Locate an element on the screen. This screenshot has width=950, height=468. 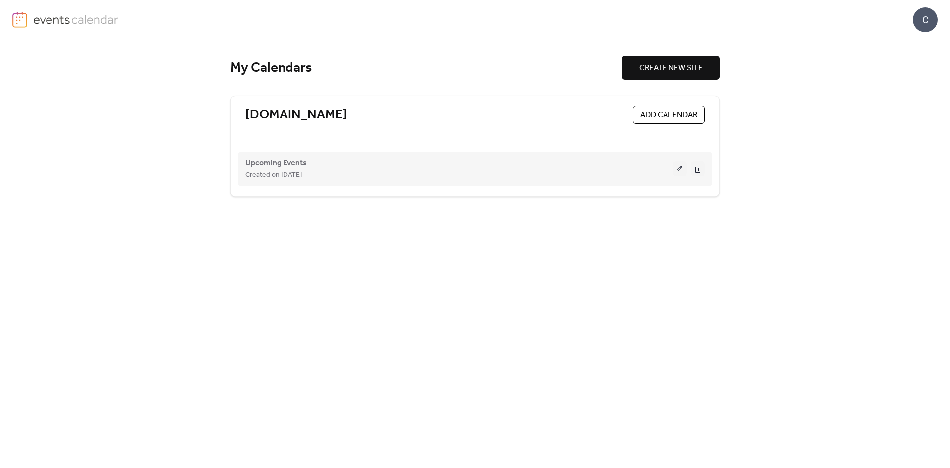
div: My Calendars is located at coordinates (426, 68).